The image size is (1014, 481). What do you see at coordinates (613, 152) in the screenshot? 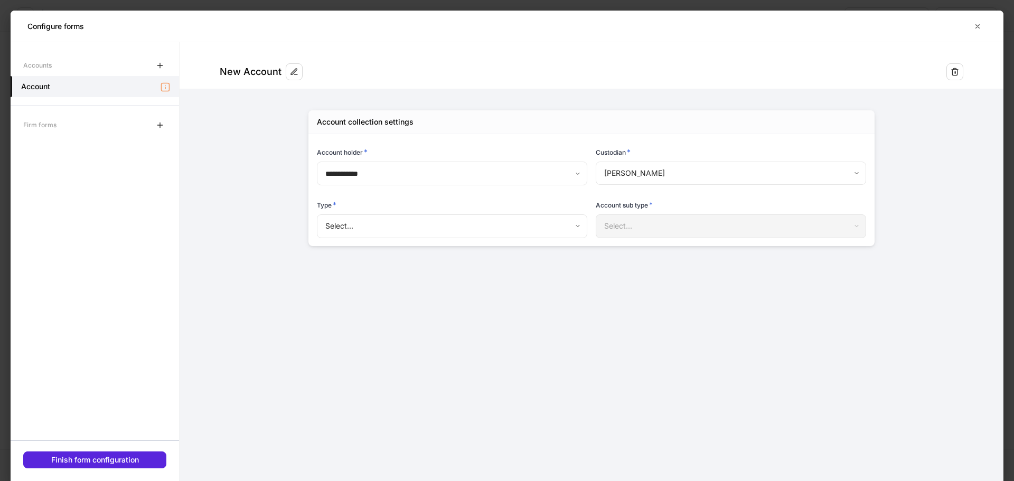
I see `h6: Custodian` at bounding box center [613, 152].